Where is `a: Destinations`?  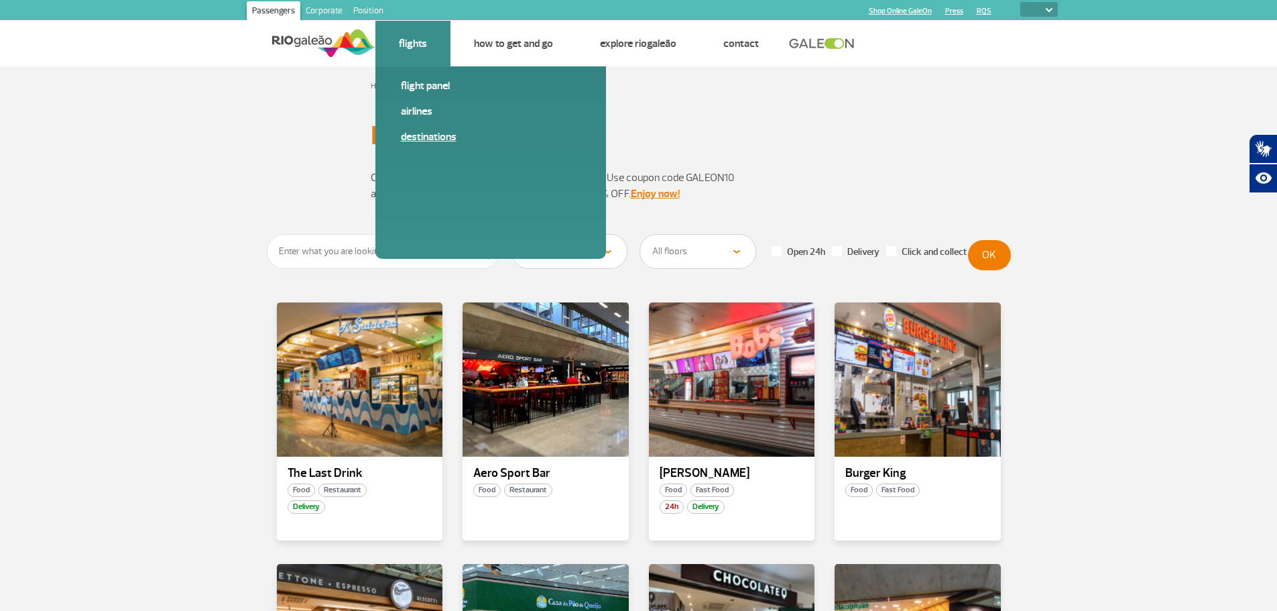
a: Destinations is located at coordinates (491, 137).